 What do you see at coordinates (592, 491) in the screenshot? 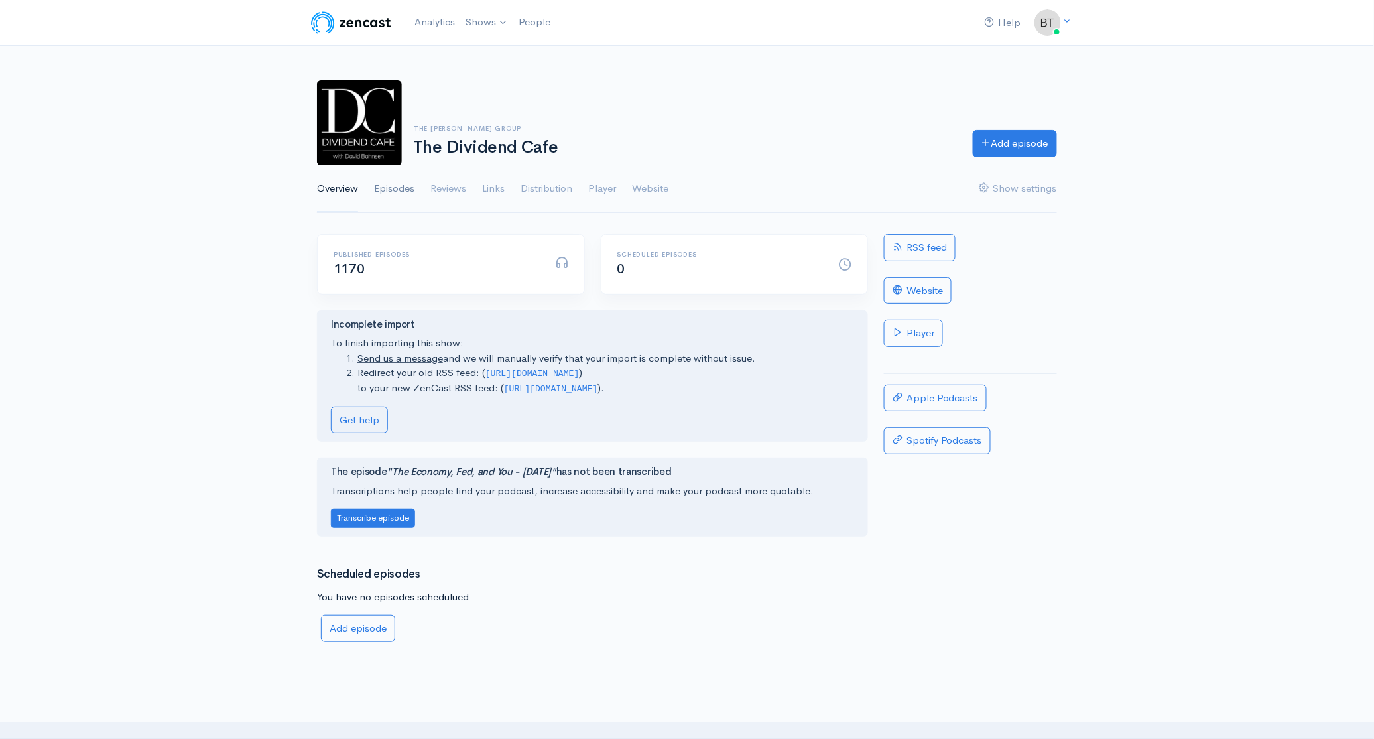
I see `p: Transcriptions help people find your podcast, increase accessibility and make your podcast more q...` at bounding box center [592, 491].